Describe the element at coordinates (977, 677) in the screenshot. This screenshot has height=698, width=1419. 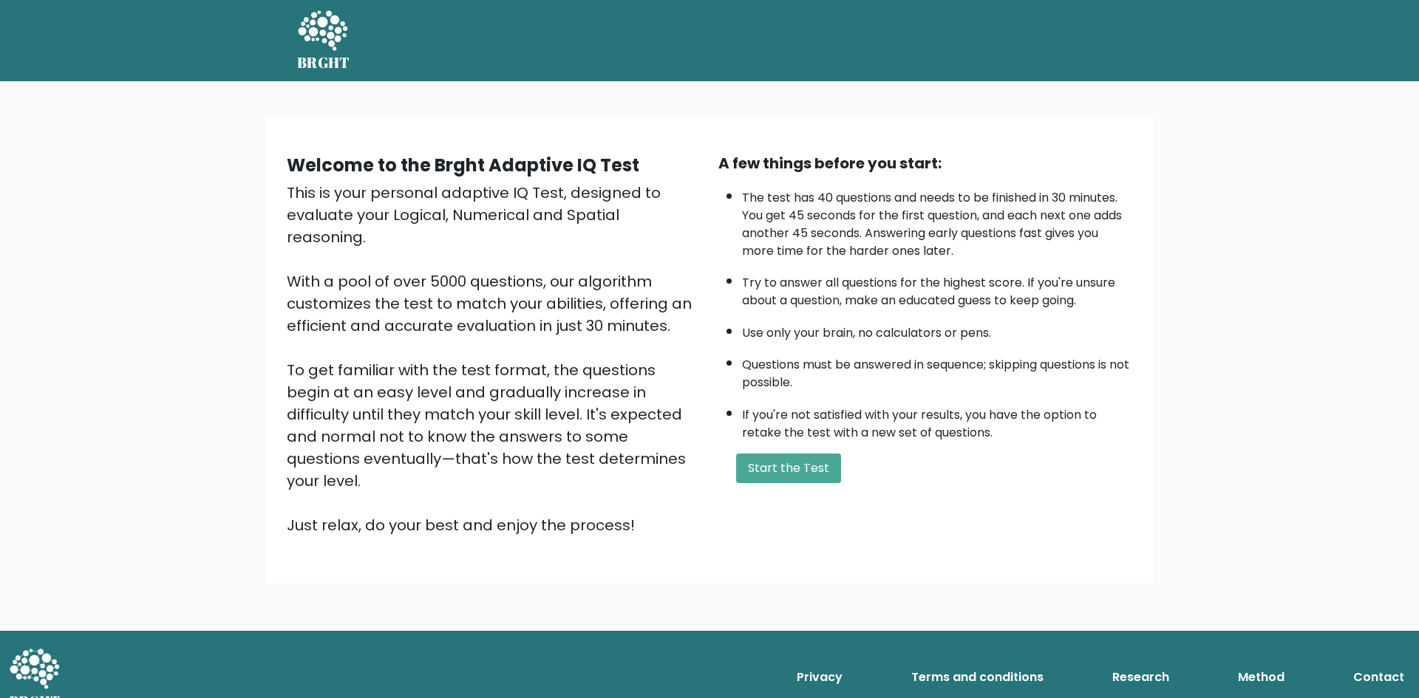
I see `a: Terms and conditions` at that location.